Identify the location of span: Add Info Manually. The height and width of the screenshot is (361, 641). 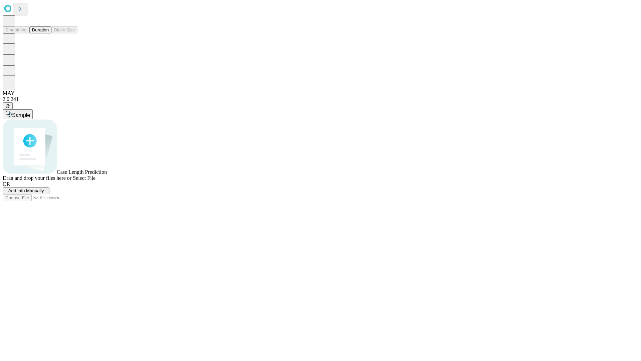
(26, 190).